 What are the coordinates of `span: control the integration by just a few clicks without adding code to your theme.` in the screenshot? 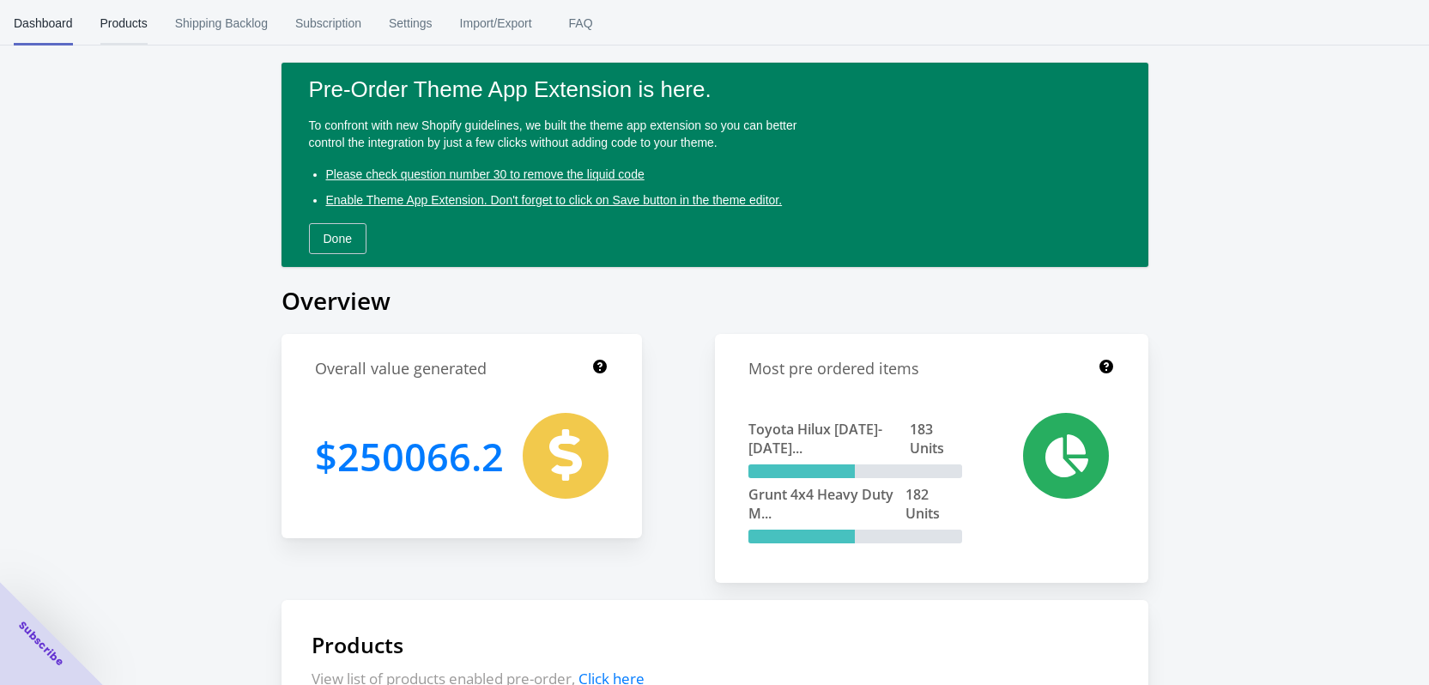 It's located at (513, 142).